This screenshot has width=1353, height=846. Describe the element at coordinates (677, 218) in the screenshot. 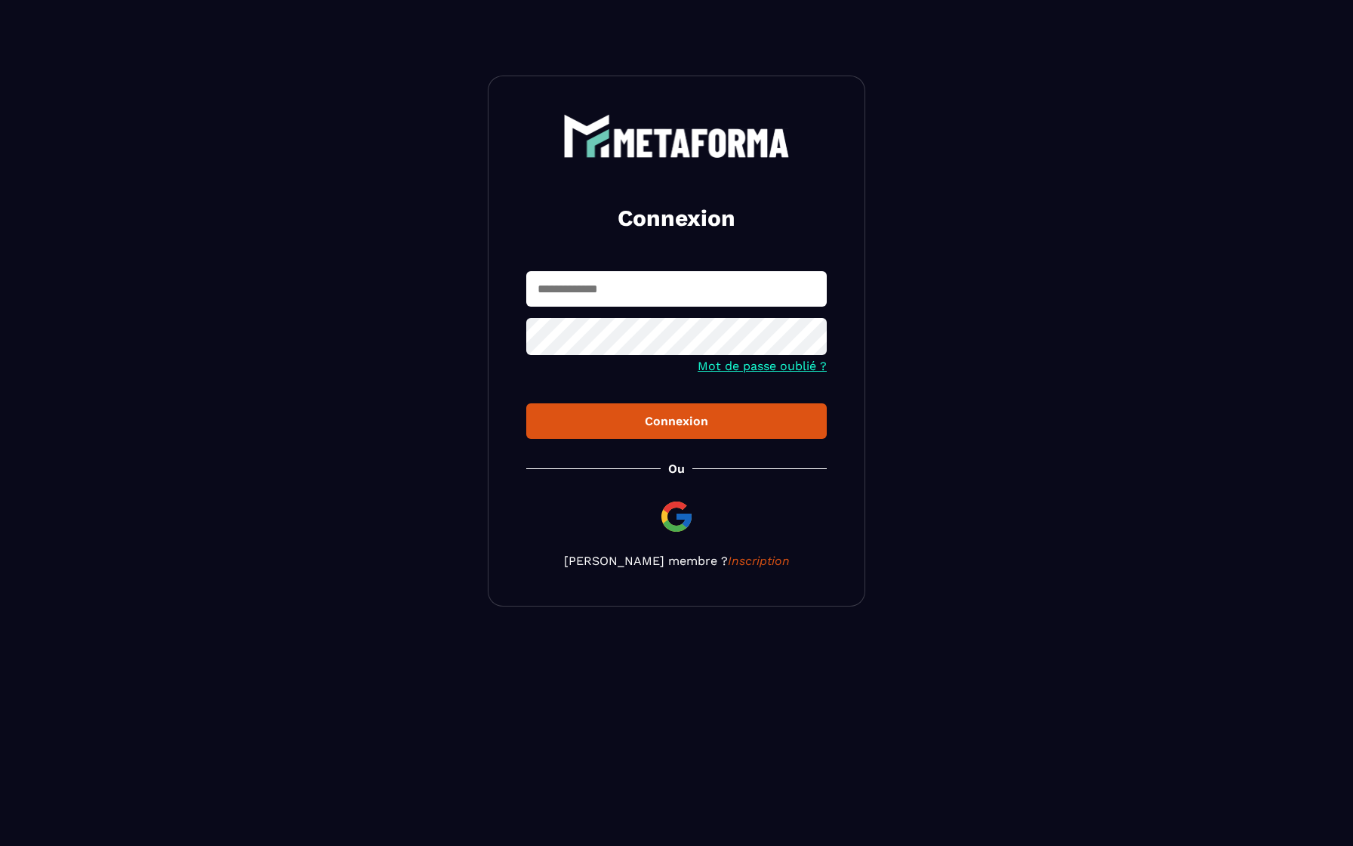

I see `h2: Connexion` at that location.